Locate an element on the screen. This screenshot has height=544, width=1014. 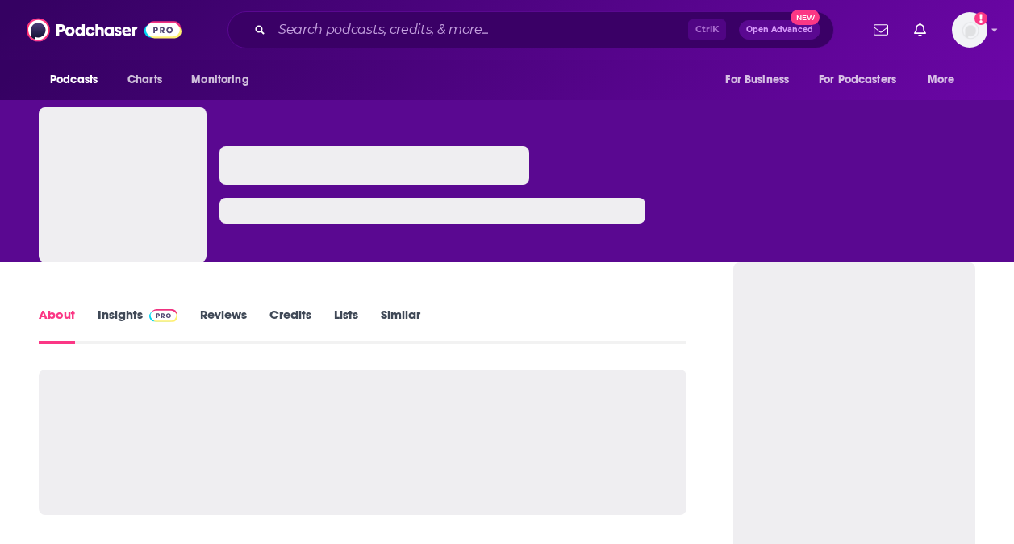
span: Ctrl K is located at coordinates (707, 30).